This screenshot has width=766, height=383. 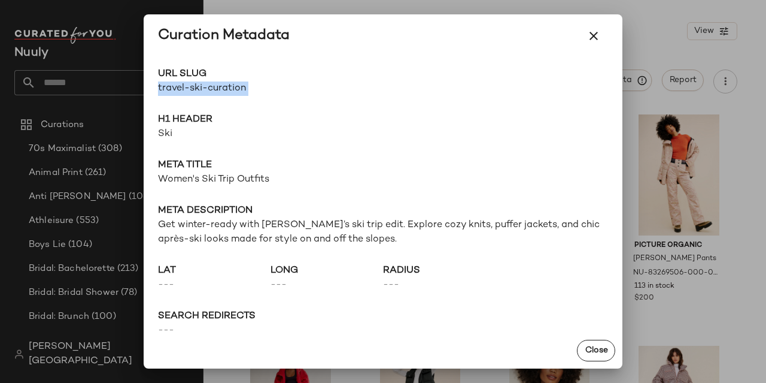 What do you see at coordinates (596, 350) in the screenshot?
I see `button: Close` at bounding box center [596, 350].